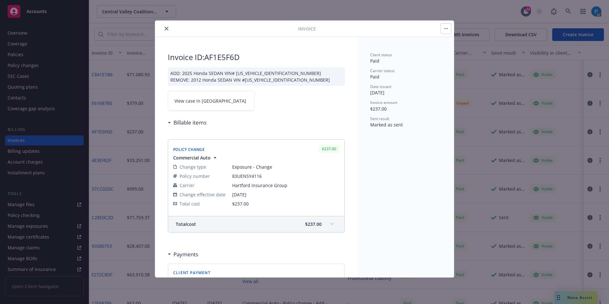 The image size is (609, 304). Describe the element at coordinates (286, 176) in the screenshot. I see `span: 83UENSY4116` at that location.